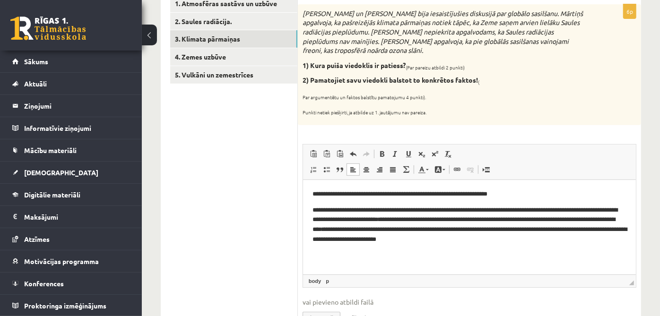  I want to click on a: Augšraksts, so click(435, 154).